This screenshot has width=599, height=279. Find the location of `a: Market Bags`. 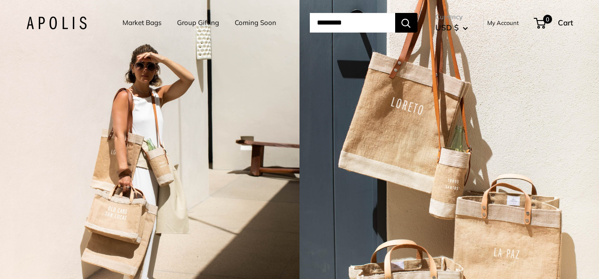

a: Market Bags is located at coordinates (142, 23).